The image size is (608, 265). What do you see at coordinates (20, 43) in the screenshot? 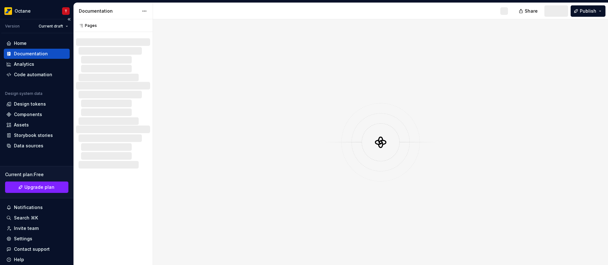
I see `div: Home` at bounding box center [20, 43].